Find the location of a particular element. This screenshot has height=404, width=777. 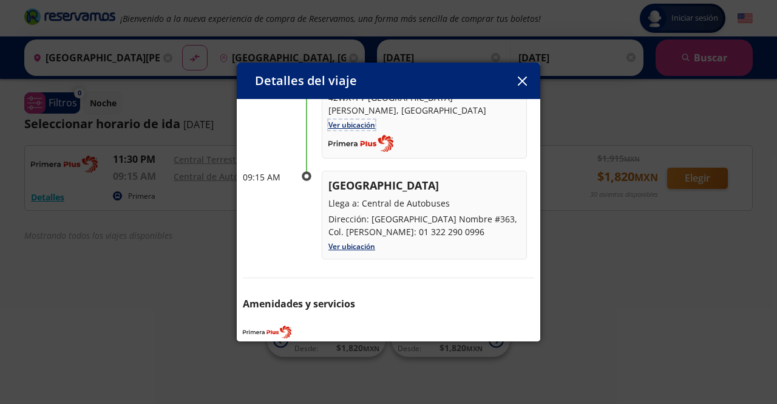

p: Amenidades y servicios is located at coordinates (389, 304).